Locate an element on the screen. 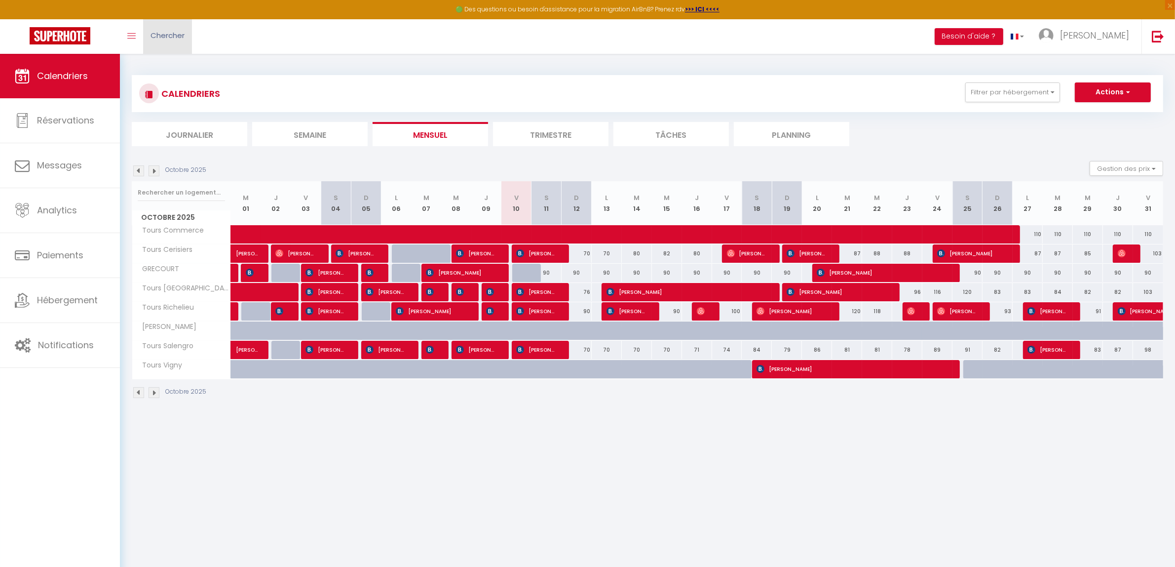 The width and height of the screenshot is (1175, 567). span: Tours Commerce is located at coordinates (170, 231).